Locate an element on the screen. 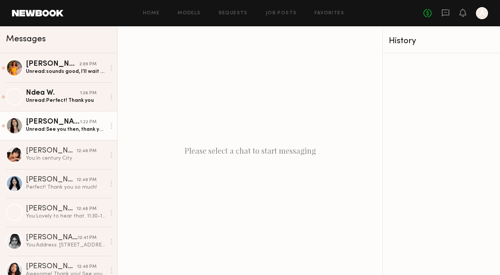 Image resolution: width=500 pixels, height=275 pixels. a: Models is located at coordinates (189, 13).